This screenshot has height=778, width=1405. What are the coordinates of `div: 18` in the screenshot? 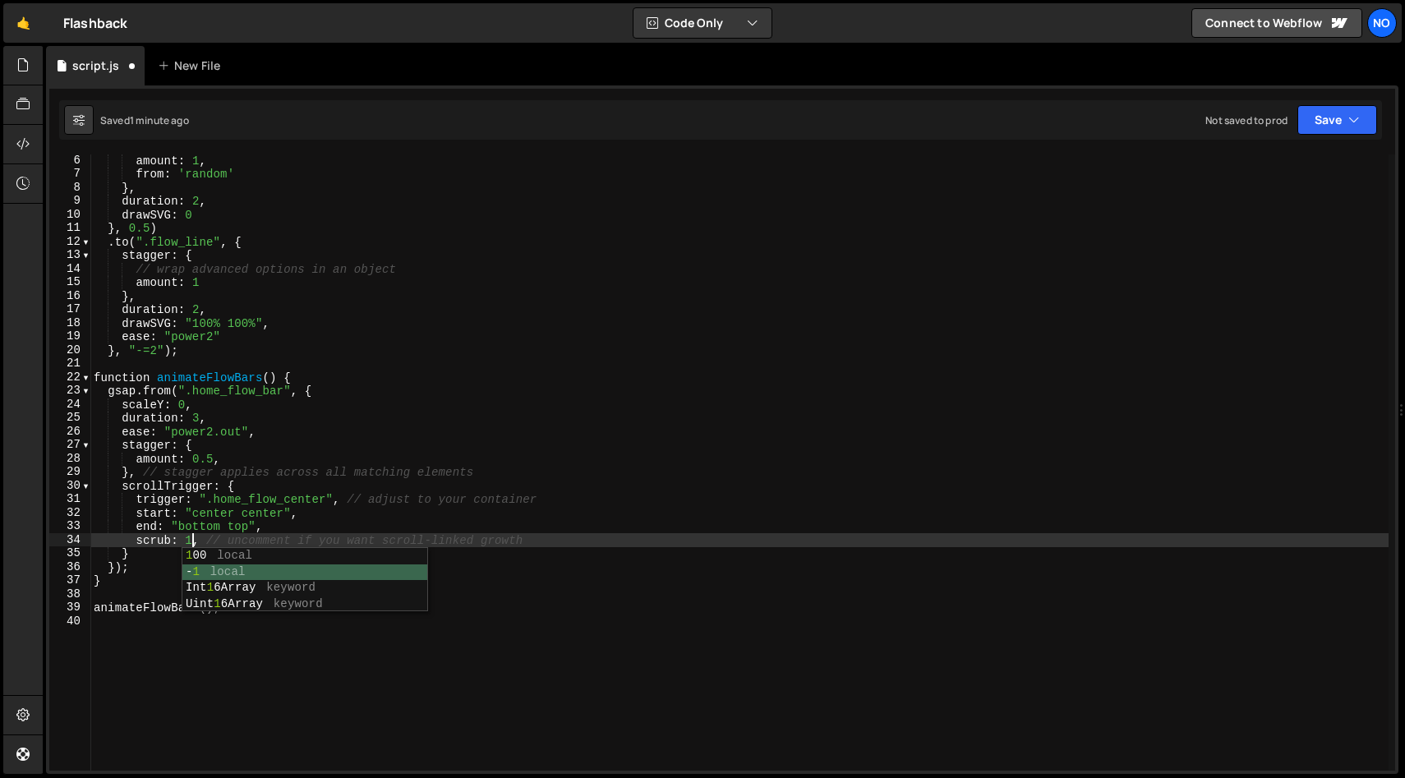 It's located at (70, 323).